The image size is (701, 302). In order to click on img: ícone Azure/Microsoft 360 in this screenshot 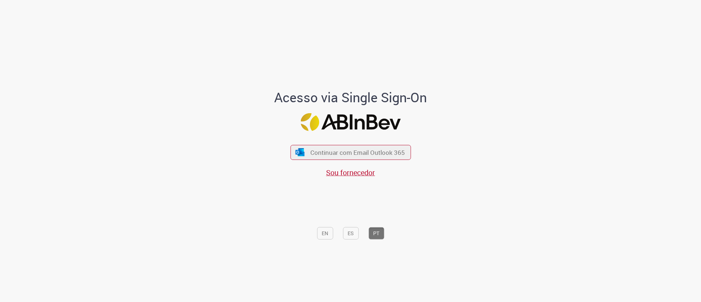, I will do `click(300, 152)`.